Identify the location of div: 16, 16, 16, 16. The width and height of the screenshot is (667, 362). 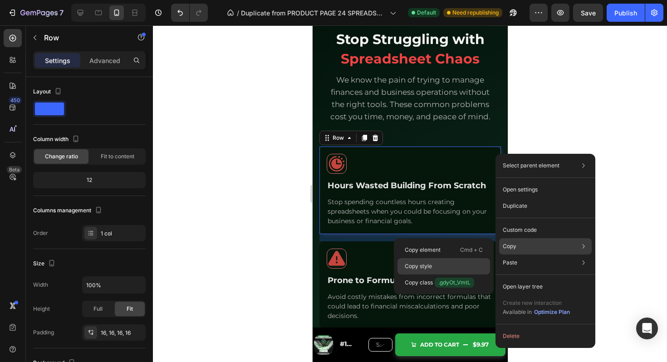
(122, 333).